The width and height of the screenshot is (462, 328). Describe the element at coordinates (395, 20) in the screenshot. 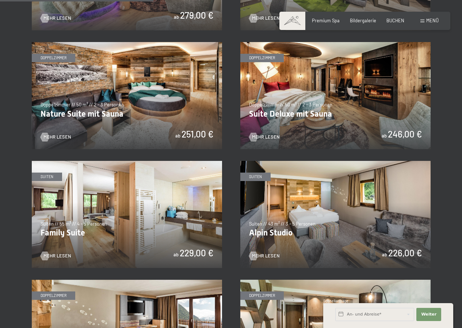

I see `a: BUCHEN` at that location.